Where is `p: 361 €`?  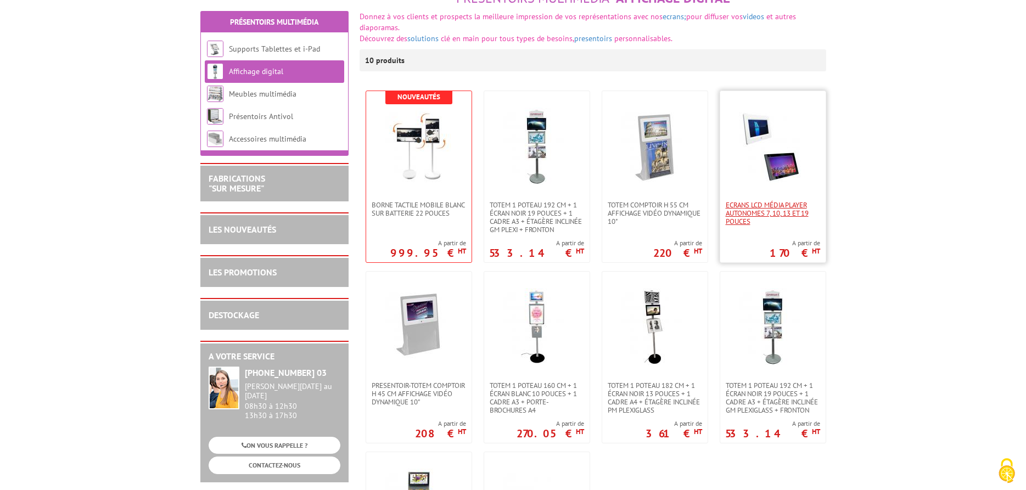 p: 361 € is located at coordinates (674, 434).